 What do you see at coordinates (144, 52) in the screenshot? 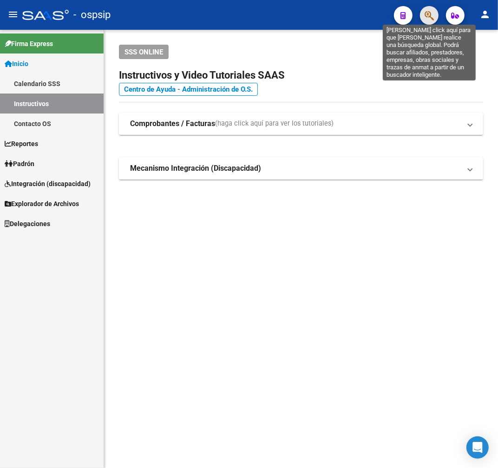
I see `span: SSS ONLINE` at bounding box center [144, 52].